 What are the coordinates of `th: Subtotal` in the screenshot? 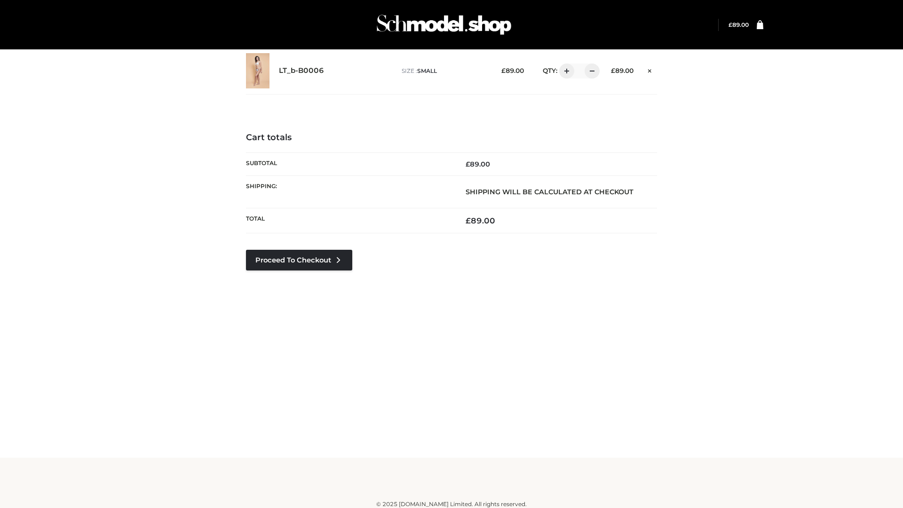 It's located at (349, 164).